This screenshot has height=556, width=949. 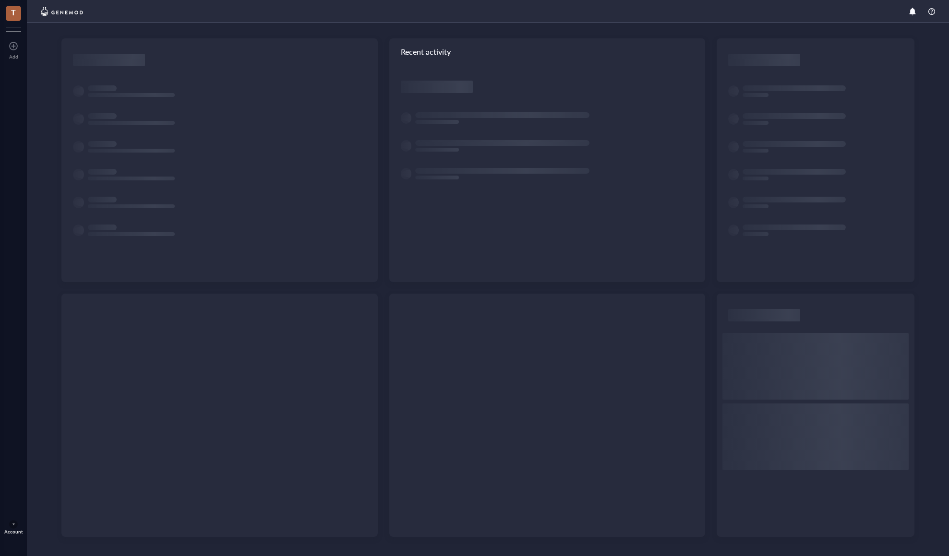 I want to click on div: Recent activity, so click(x=547, y=52).